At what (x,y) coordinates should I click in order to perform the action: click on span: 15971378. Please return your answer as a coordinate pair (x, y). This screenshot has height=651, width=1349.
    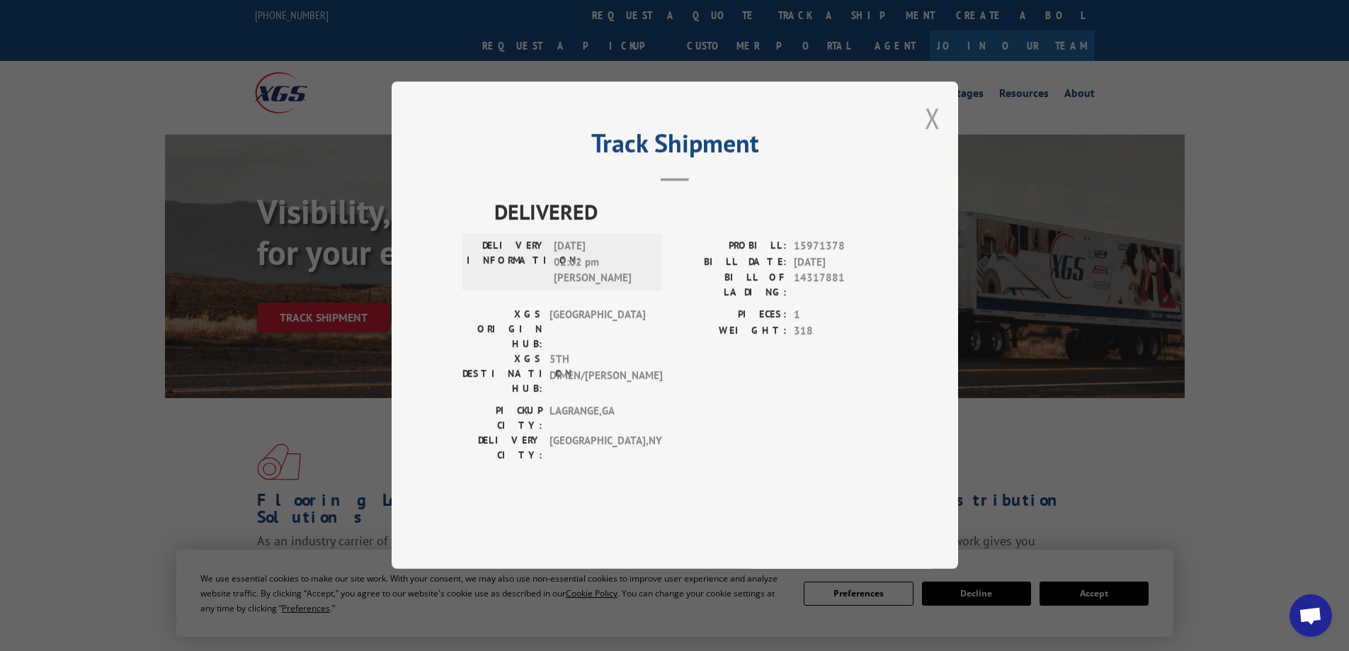
    Looking at the image, I should click on (841, 246).